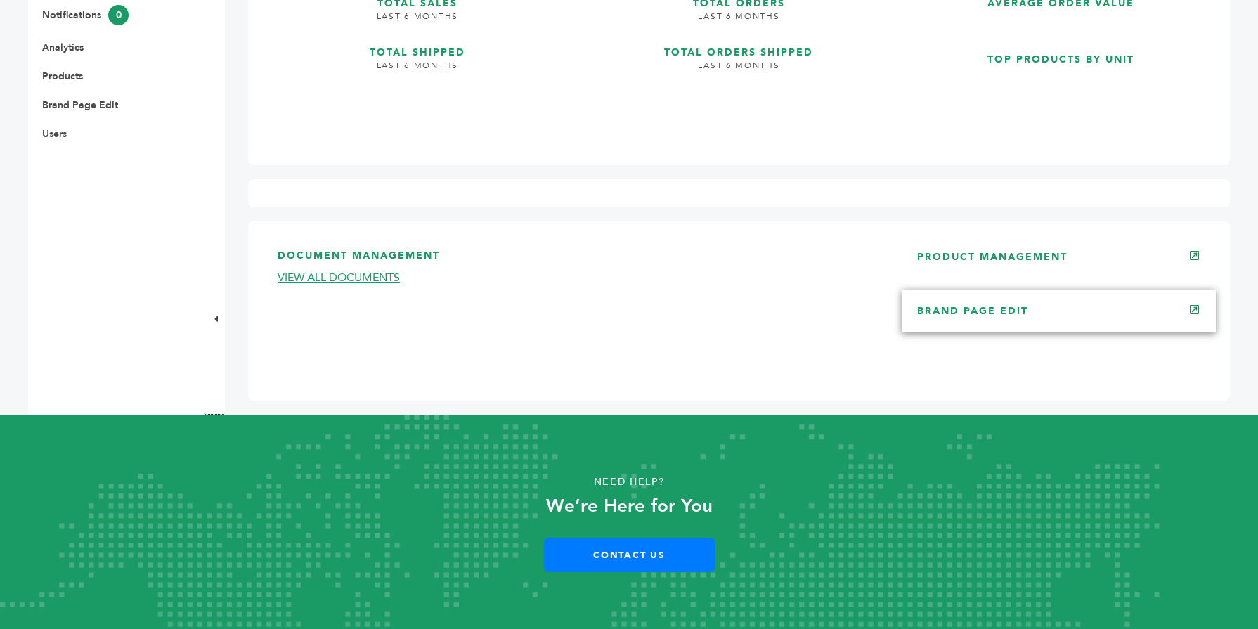  I want to click on h3: TOTAL ORDERS SHIPPED, so click(740, 46).